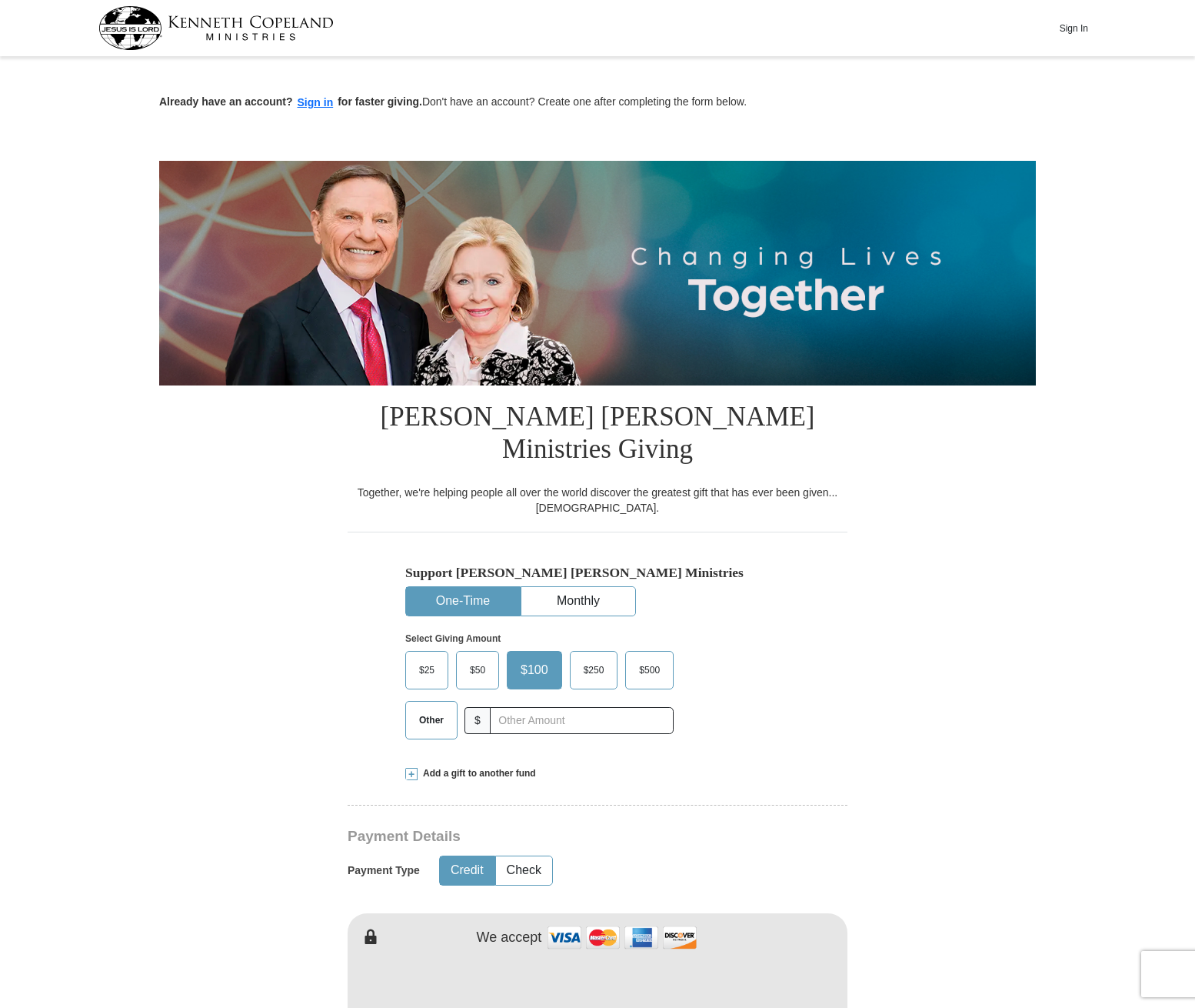 Image resolution: width=1195 pixels, height=1008 pixels. I want to click on input: Other Amount, so click(582, 720).